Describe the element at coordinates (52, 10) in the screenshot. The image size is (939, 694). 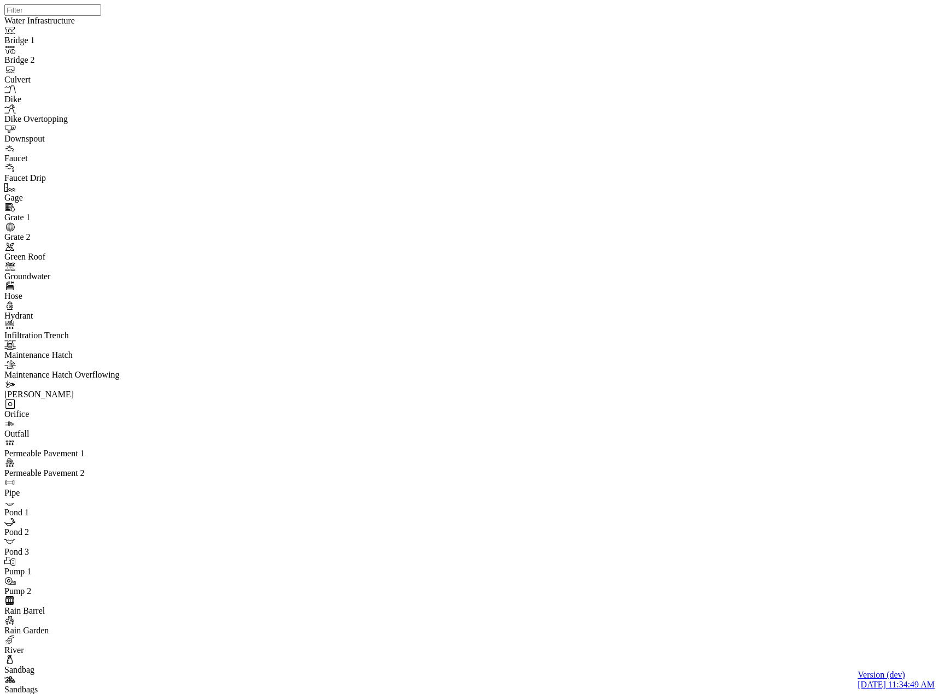
I see `input: Filter` at that location.